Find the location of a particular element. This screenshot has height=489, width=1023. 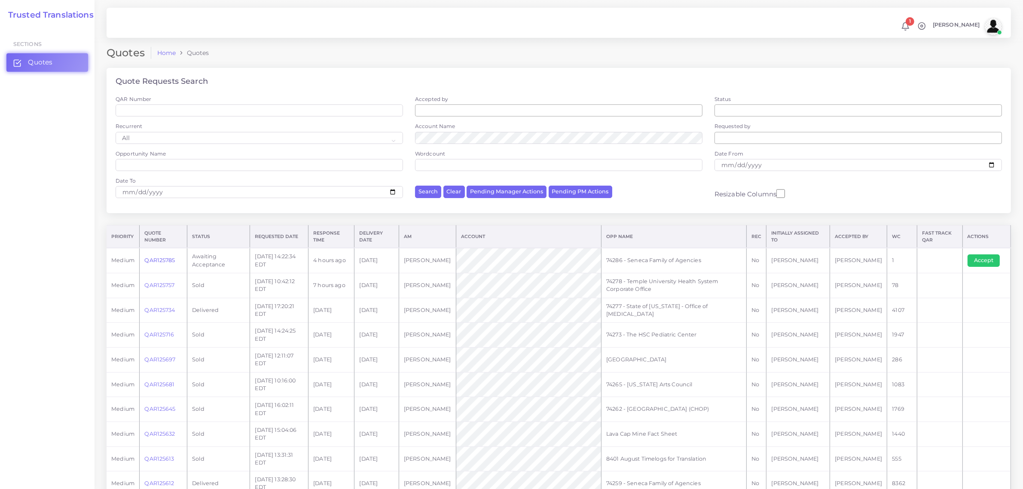

td: 74286 - Seneca Family of Agencies is located at coordinates (674, 260).